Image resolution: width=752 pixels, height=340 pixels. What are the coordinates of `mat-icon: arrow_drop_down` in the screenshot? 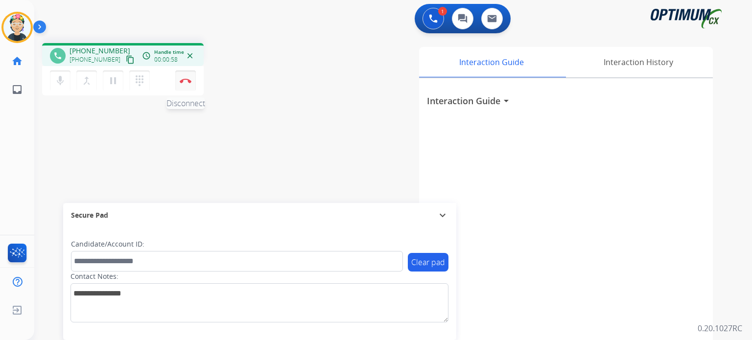 It's located at (506, 101).